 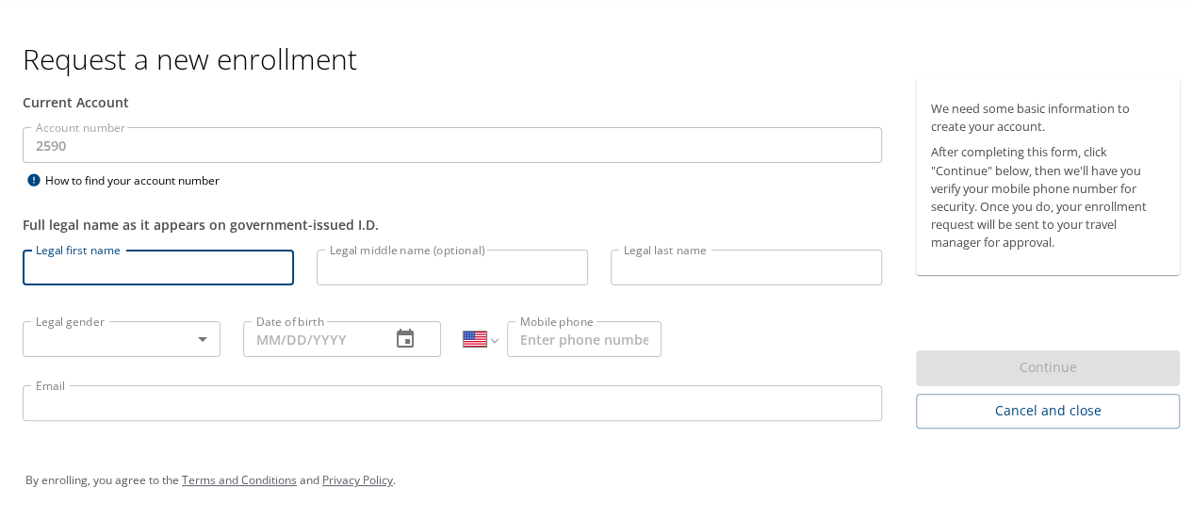 What do you see at coordinates (1048, 408) in the screenshot?
I see `button: Cancel and close` at bounding box center [1048, 408].